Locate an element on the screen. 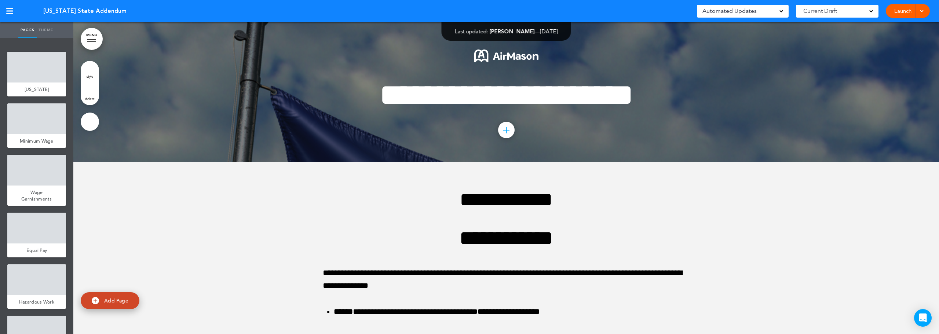 This screenshot has height=334, width=939. a: delete is located at coordinates (90, 94).